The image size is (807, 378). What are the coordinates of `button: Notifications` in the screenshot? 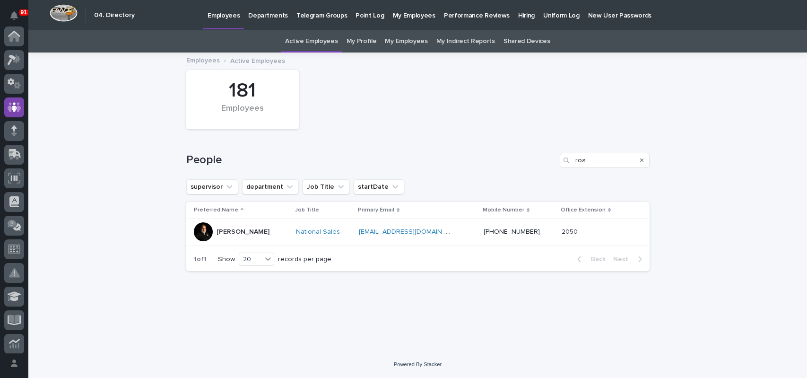 It's located at (14, 16).